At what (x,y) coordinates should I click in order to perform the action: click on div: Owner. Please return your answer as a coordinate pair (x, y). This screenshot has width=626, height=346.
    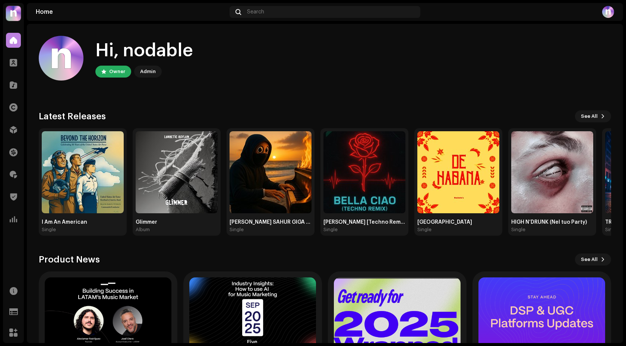
    Looking at the image, I should click on (117, 72).